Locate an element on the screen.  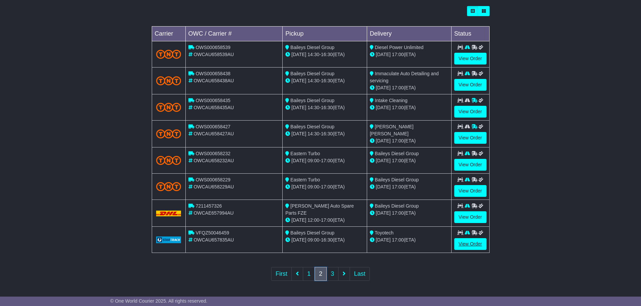
td: OWC / Carrier # is located at coordinates (234, 34).